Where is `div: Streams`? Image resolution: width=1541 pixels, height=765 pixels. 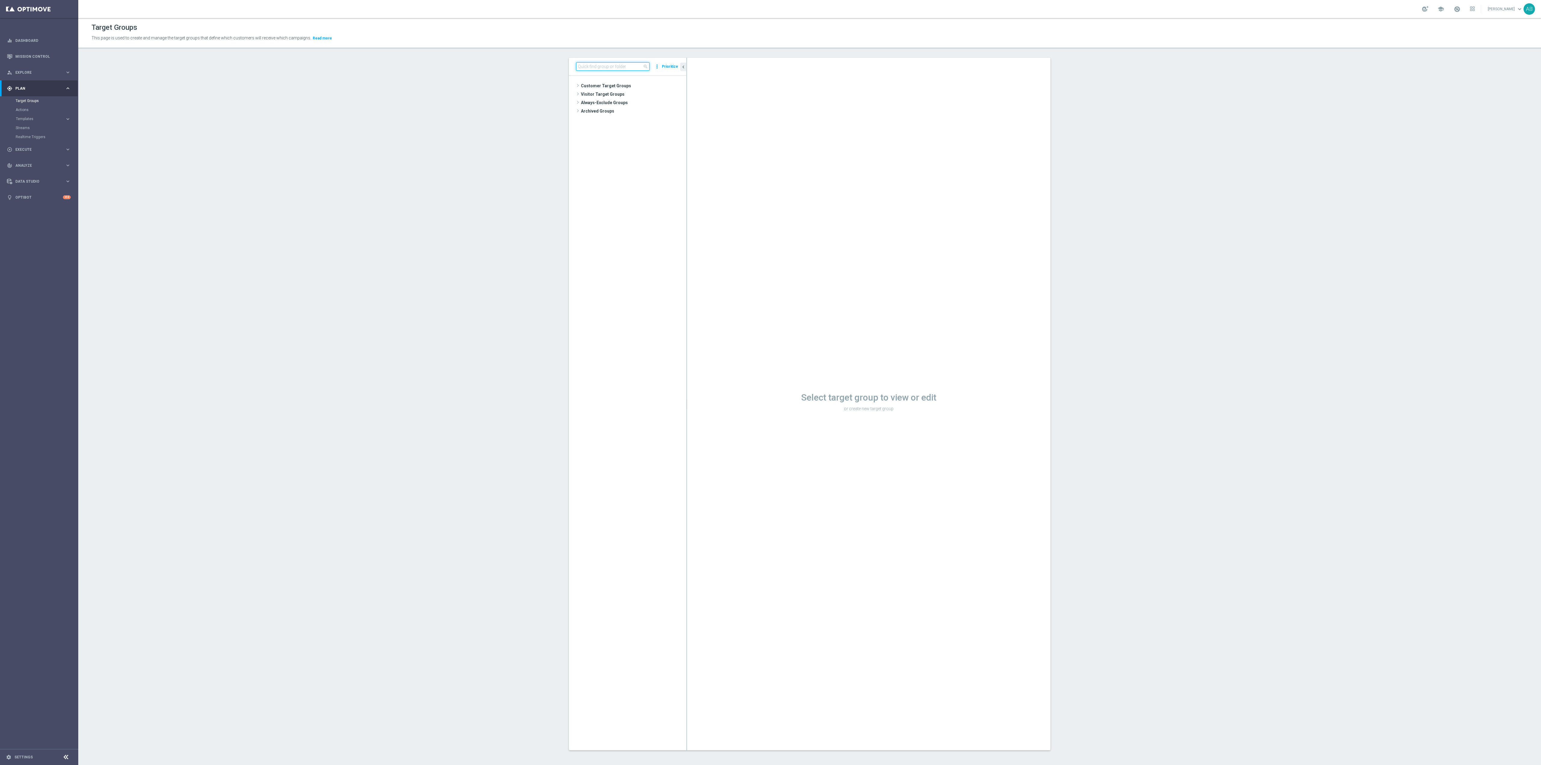 div: Streams is located at coordinates (47, 128).